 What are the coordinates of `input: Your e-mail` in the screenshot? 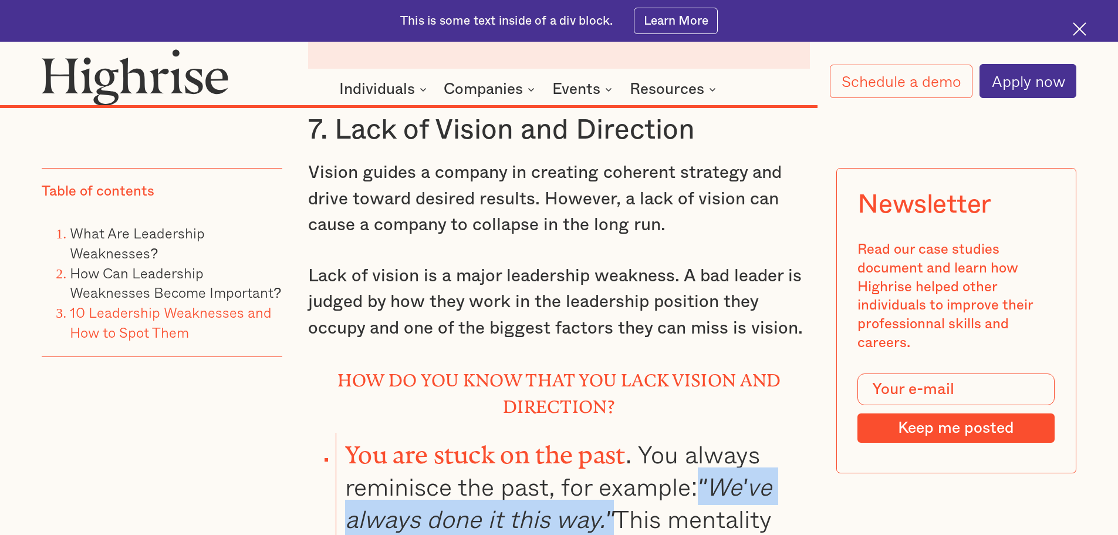 It's located at (956, 389).